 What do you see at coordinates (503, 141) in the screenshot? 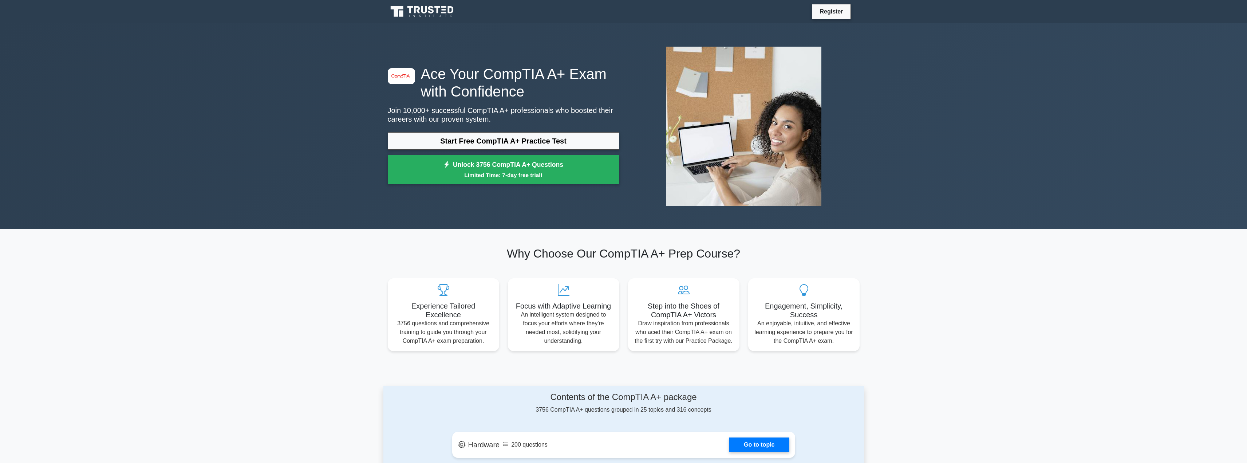
I see `a: Start Free CompTIA A+ Practice Test` at bounding box center [503, 141].